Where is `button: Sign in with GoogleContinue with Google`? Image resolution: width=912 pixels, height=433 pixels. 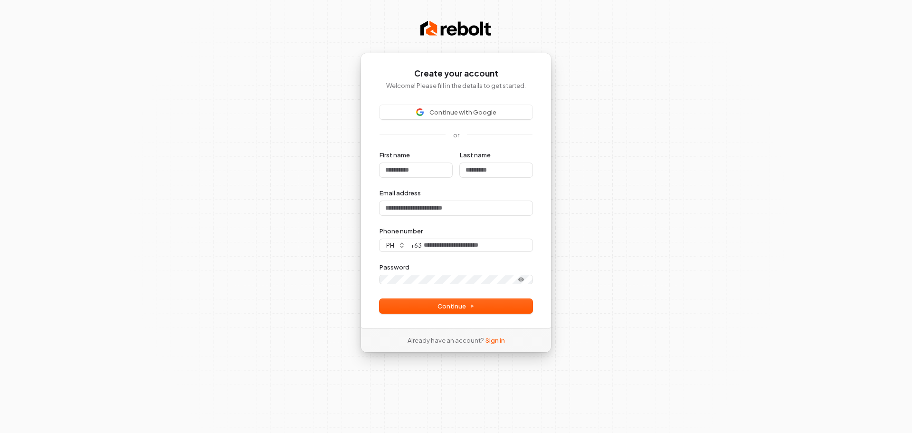 button: Sign in with GoogleContinue with Google is located at coordinates (456, 112).